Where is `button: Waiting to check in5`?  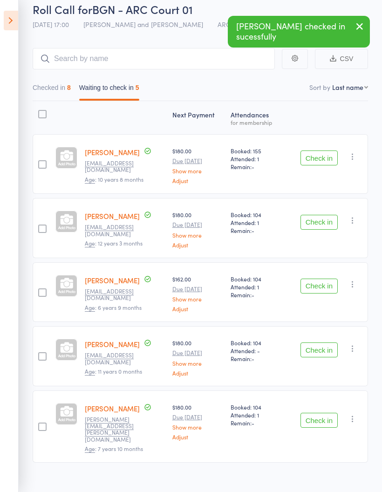
button: Waiting to check in5 is located at coordinates (109, 90).